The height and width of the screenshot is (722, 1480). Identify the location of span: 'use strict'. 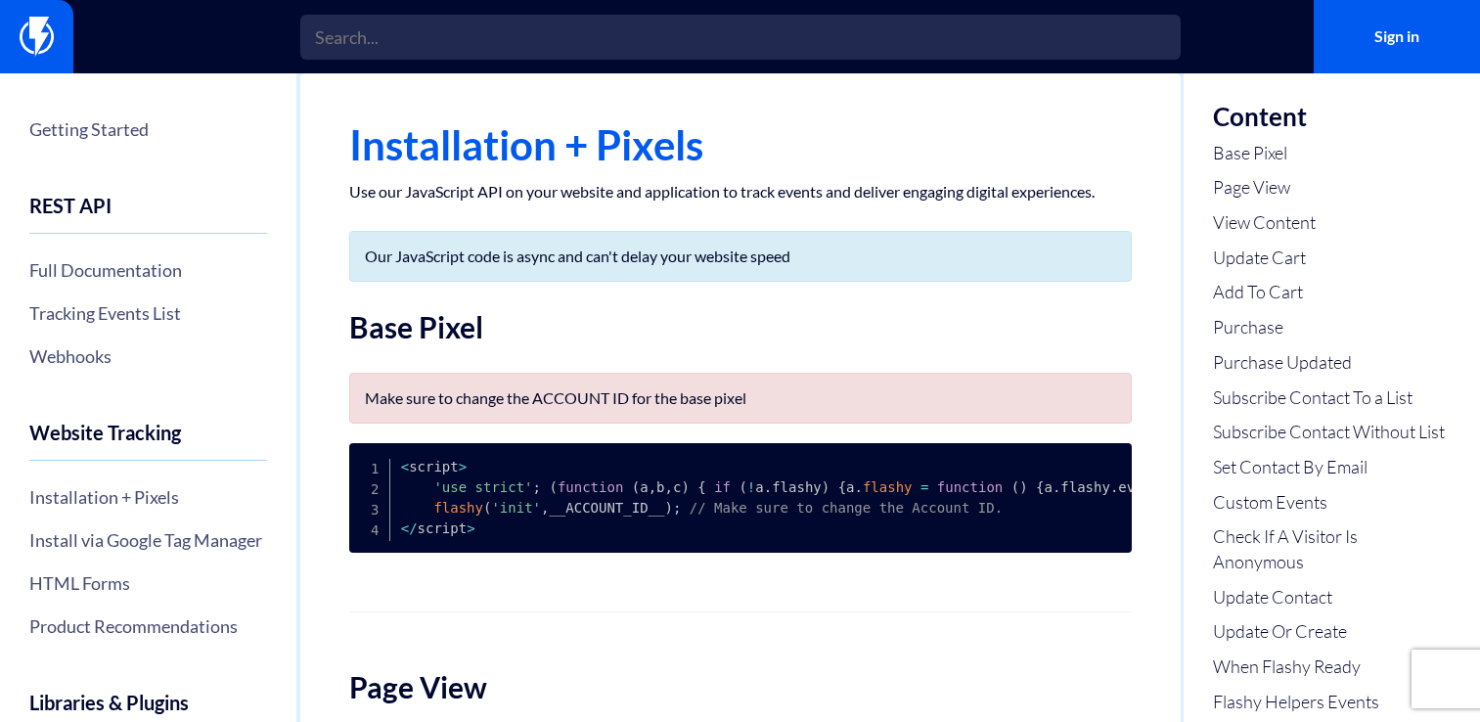
(482, 487).